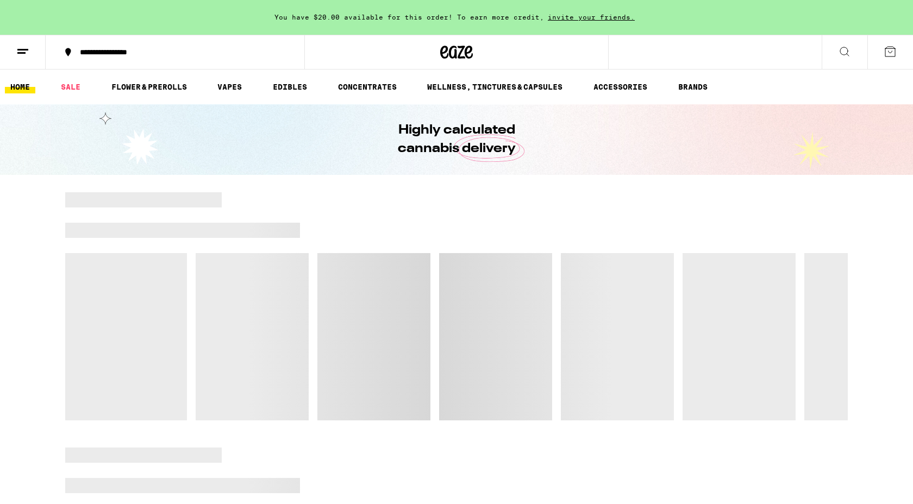 This screenshot has height=504, width=913. What do you see at coordinates (620, 87) in the screenshot?
I see `a: ACCESSORIES` at bounding box center [620, 87].